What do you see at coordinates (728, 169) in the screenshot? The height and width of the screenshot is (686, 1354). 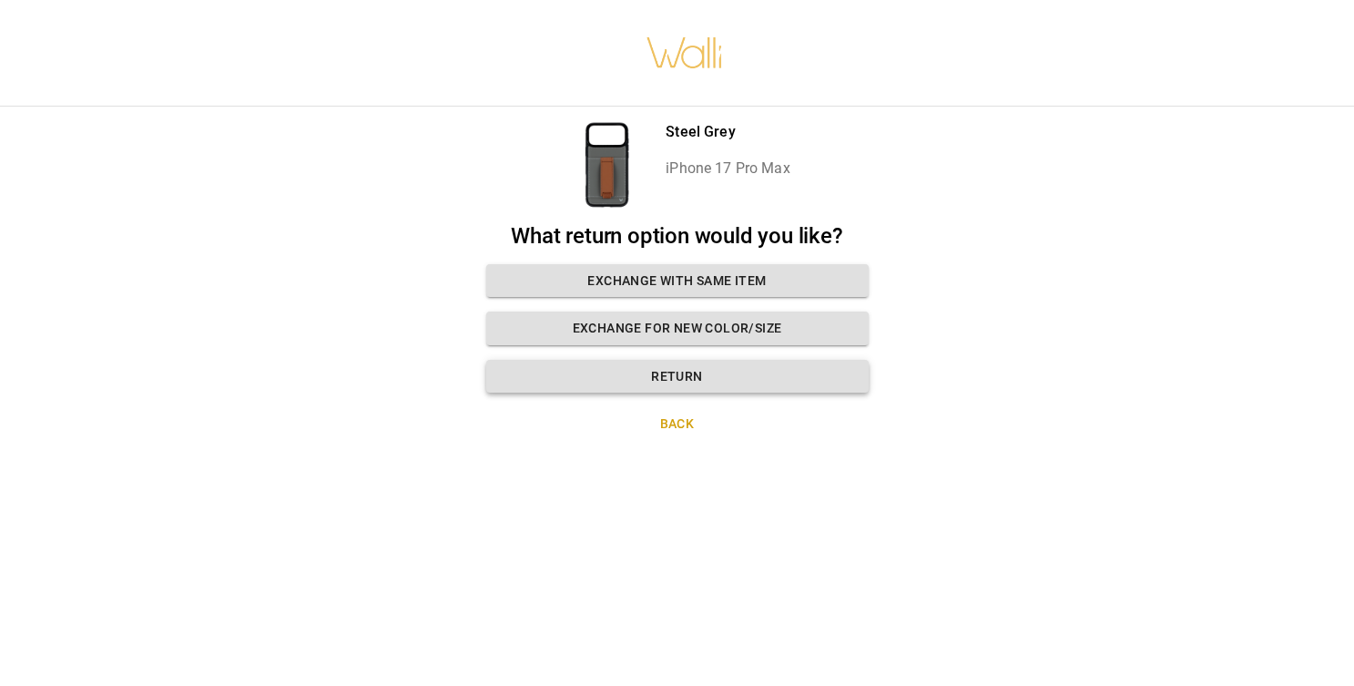 I see `p: iPhone 17 Pro Max` at bounding box center [728, 169].